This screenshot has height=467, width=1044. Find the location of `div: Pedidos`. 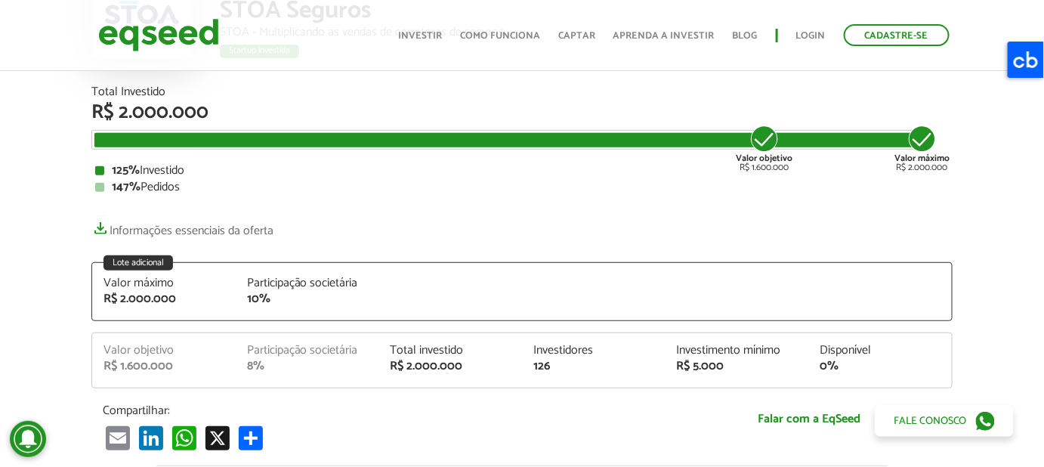

div: Pedidos is located at coordinates (522, 187).